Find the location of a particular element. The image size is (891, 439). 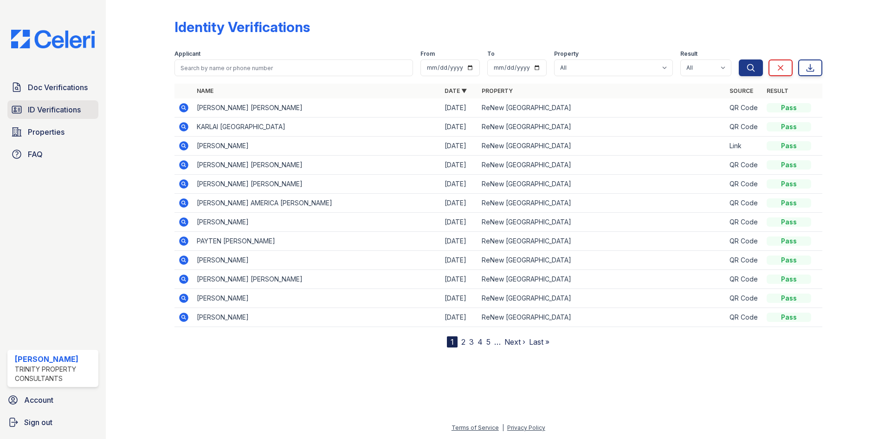

a: Date ▼ is located at coordinates (456, 91).